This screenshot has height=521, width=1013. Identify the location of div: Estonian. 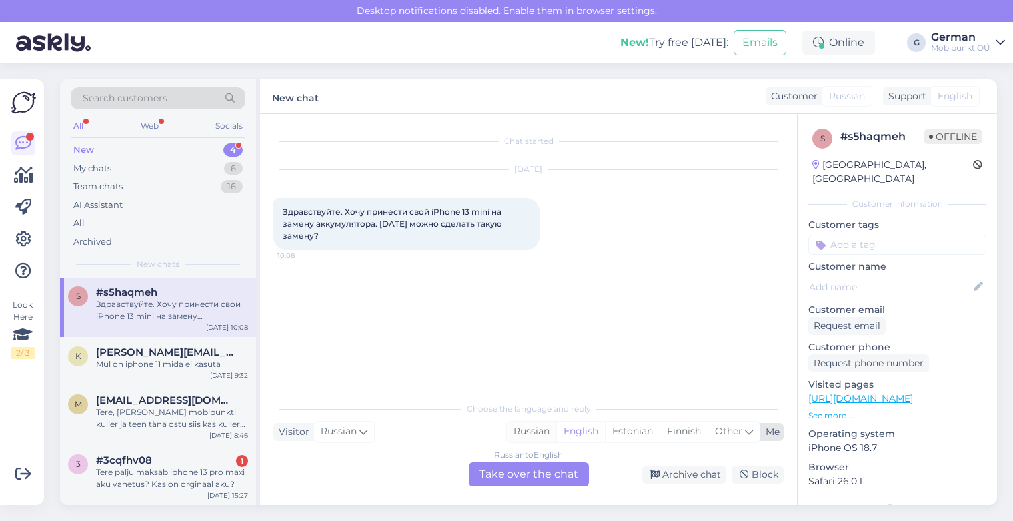
(633, 432).